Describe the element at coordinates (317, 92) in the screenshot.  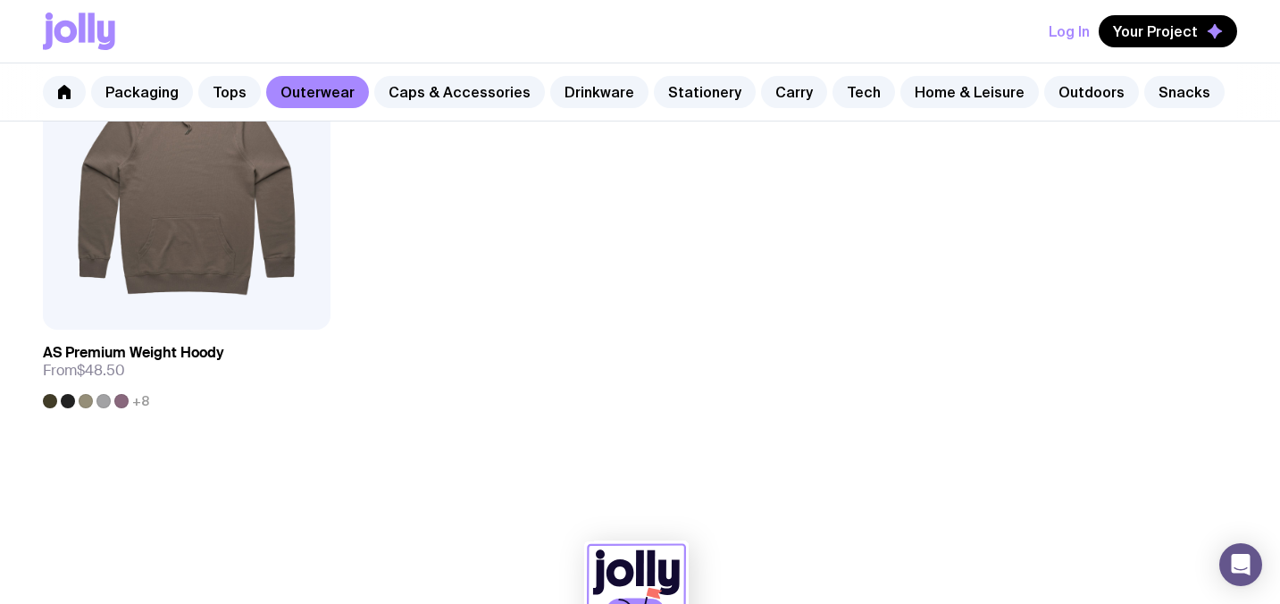
I see `a: Outerwear` at that location.